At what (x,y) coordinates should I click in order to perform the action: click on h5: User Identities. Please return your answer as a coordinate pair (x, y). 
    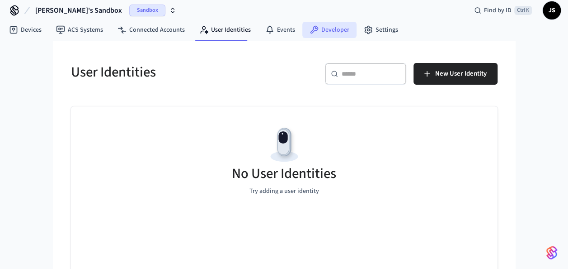
    Looking at the image, I should click on (175, 72).